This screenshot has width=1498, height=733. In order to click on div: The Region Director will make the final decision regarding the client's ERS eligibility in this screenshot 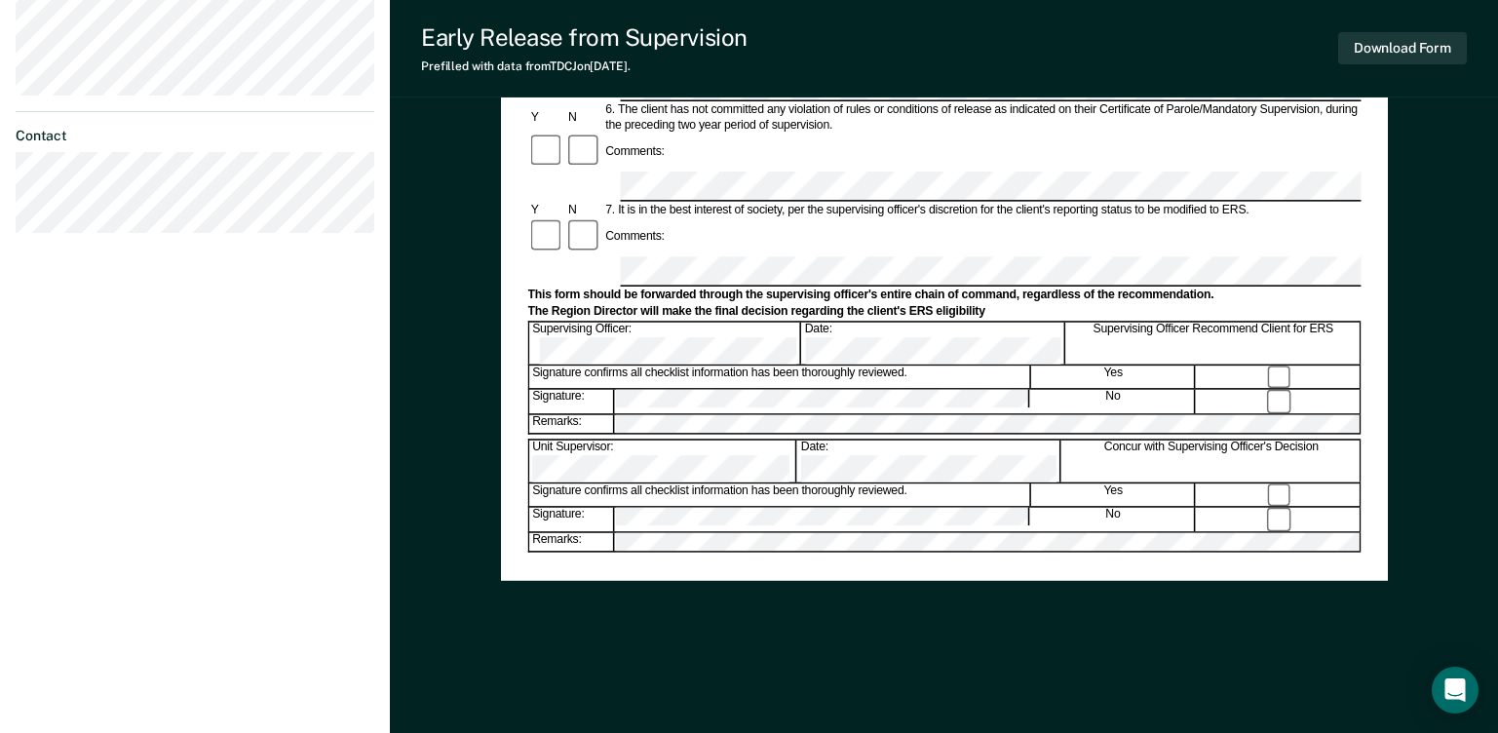, I will do `click(944, 311)`.